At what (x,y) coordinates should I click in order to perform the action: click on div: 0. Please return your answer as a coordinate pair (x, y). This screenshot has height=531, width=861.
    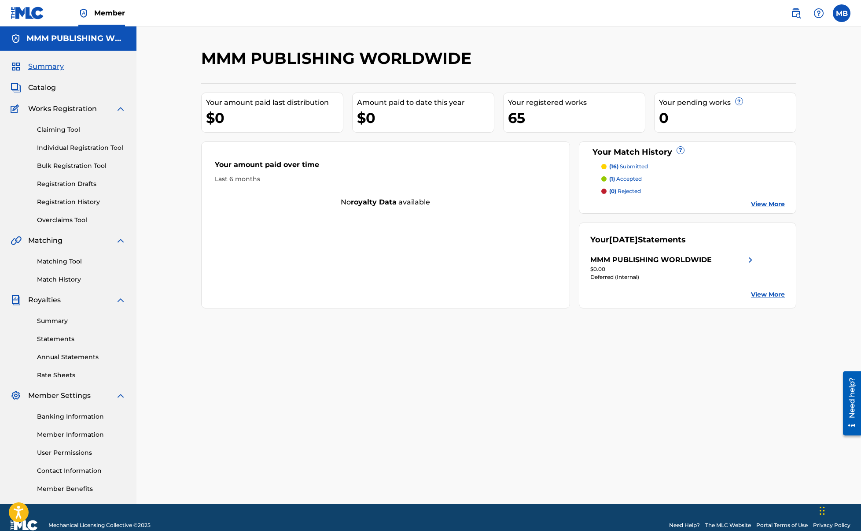
    Looking at the image, I should click on (728, 118).